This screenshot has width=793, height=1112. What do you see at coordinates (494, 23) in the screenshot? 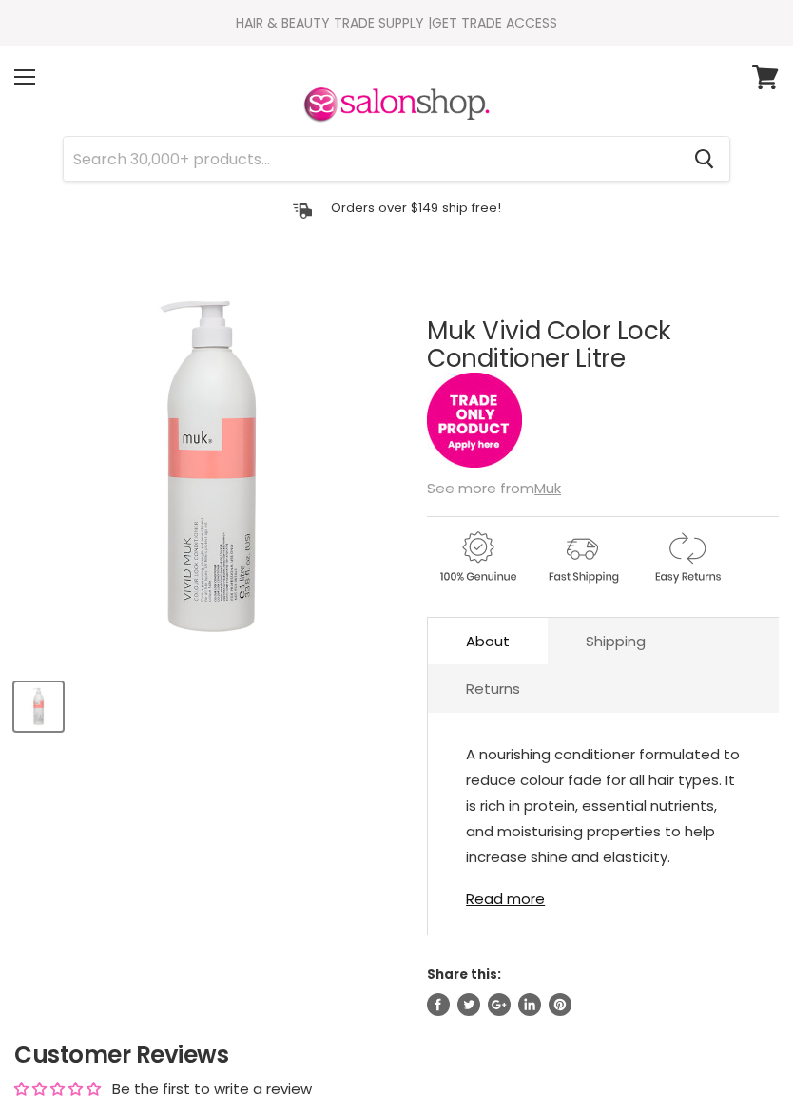
I see `a: GET TRADE ACCESS` at bounding box center [494, 23].